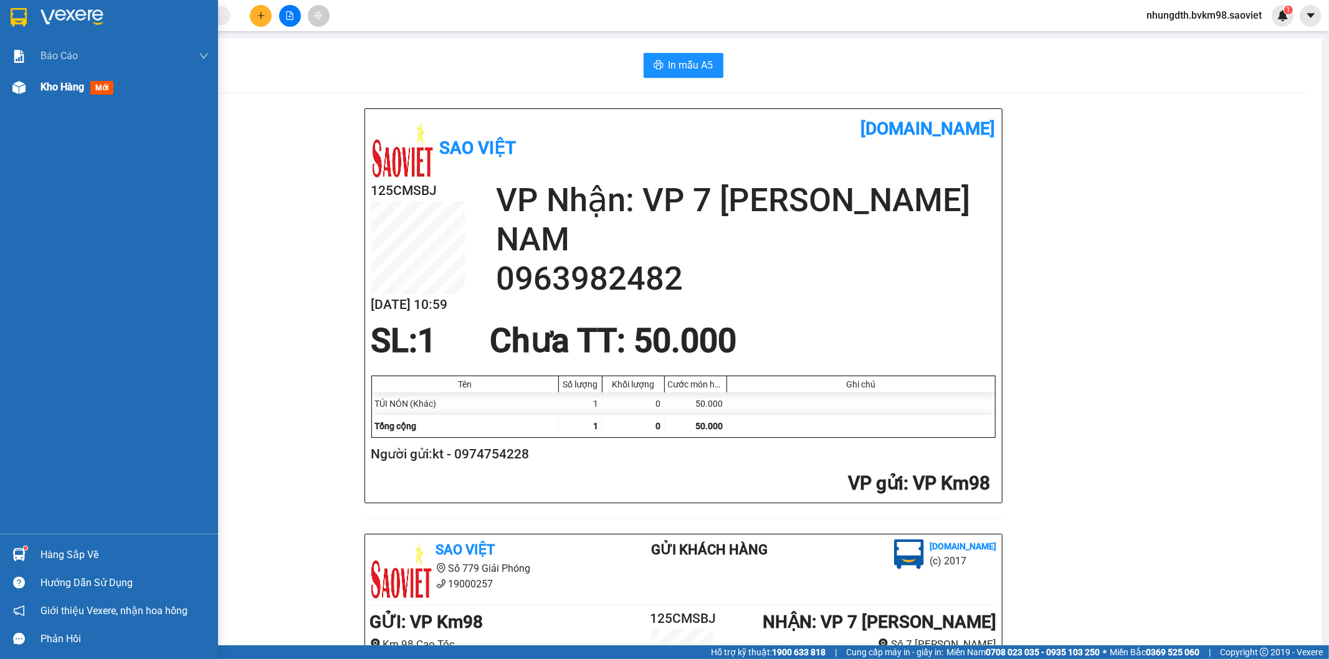 Image resolution: width=1329 pixels, height=659 pixels. Describe the element at coordinates (59, 55) in the screenshot. I see `span: Báo cáo` at that location.